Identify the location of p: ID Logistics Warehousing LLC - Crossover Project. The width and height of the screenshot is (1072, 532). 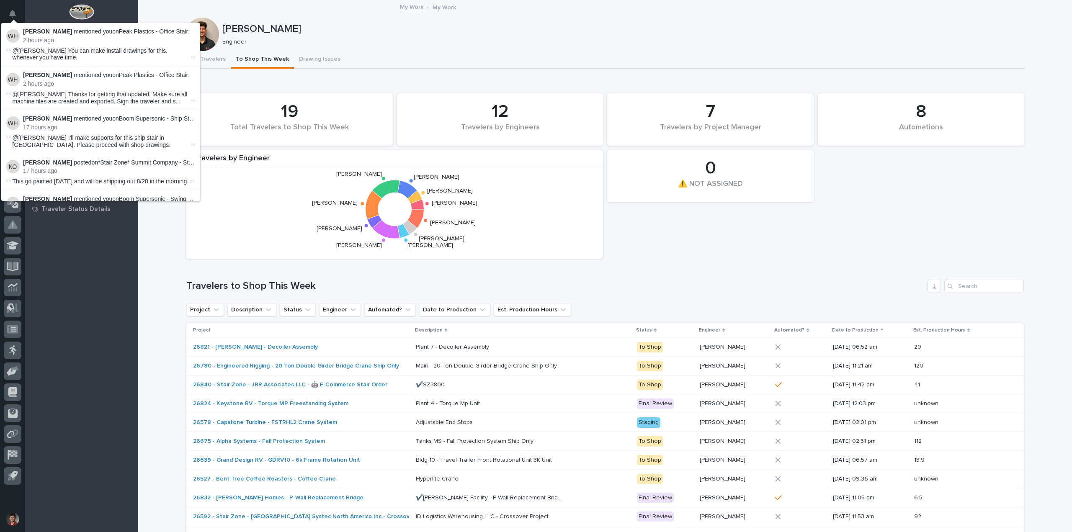
(483, 516).